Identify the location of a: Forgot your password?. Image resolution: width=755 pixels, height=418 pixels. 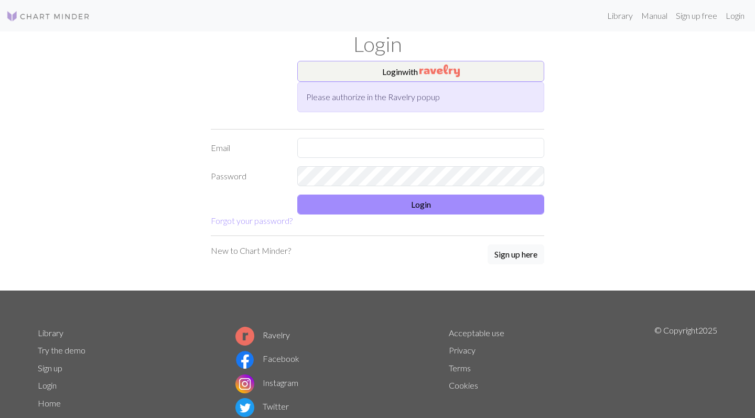
(252, 220).